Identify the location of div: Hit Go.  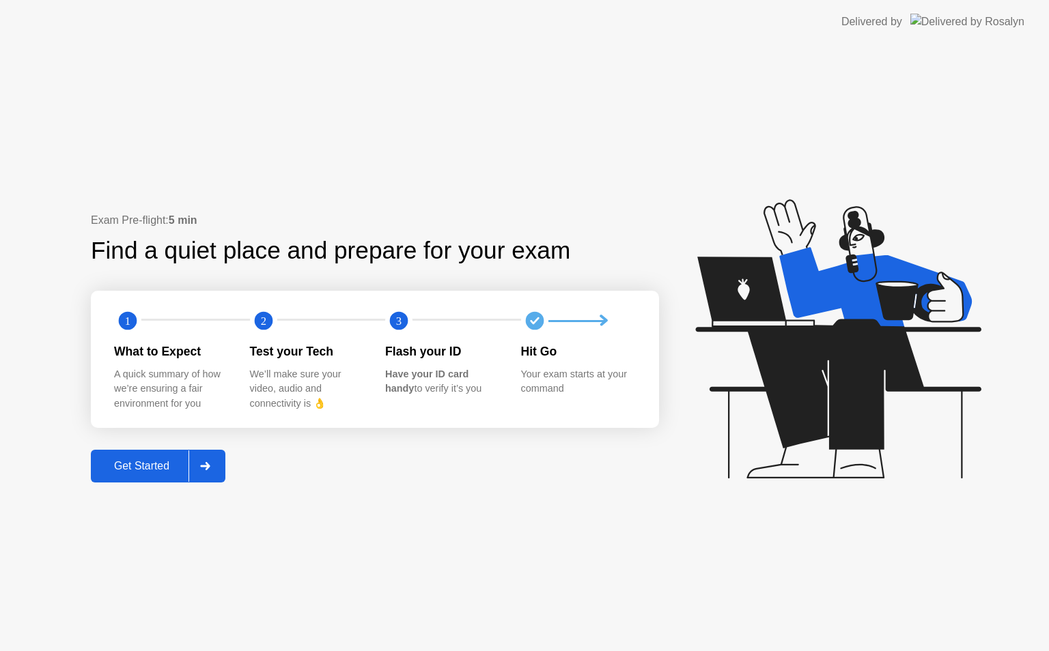
(578, 352).